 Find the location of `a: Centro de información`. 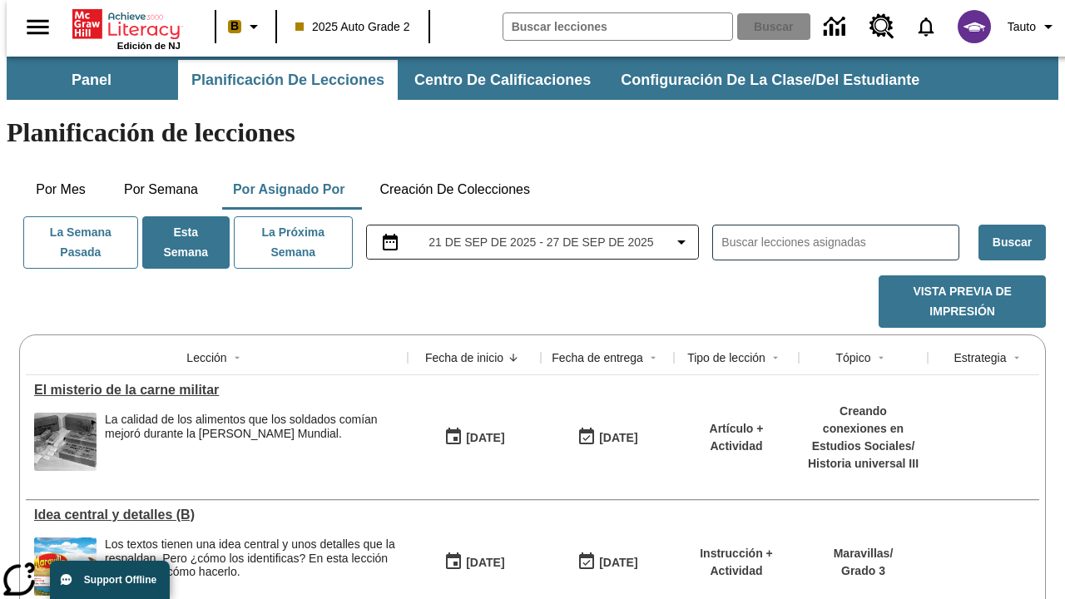

a: Centro de información is located at coordinates (837, 27).